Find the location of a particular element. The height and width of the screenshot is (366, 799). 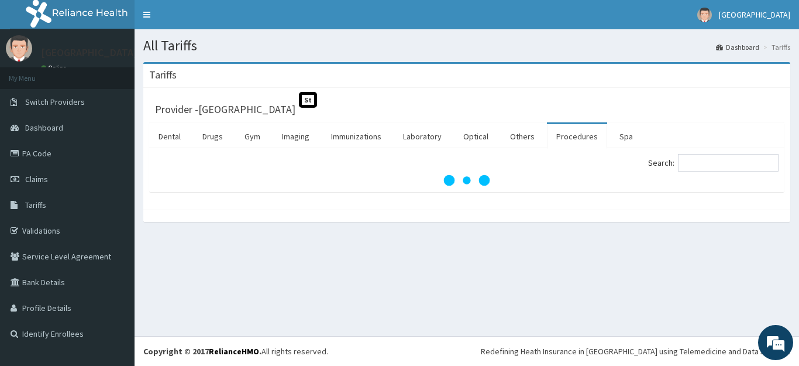

span: Dashboard is located at coordinates (44, 128).